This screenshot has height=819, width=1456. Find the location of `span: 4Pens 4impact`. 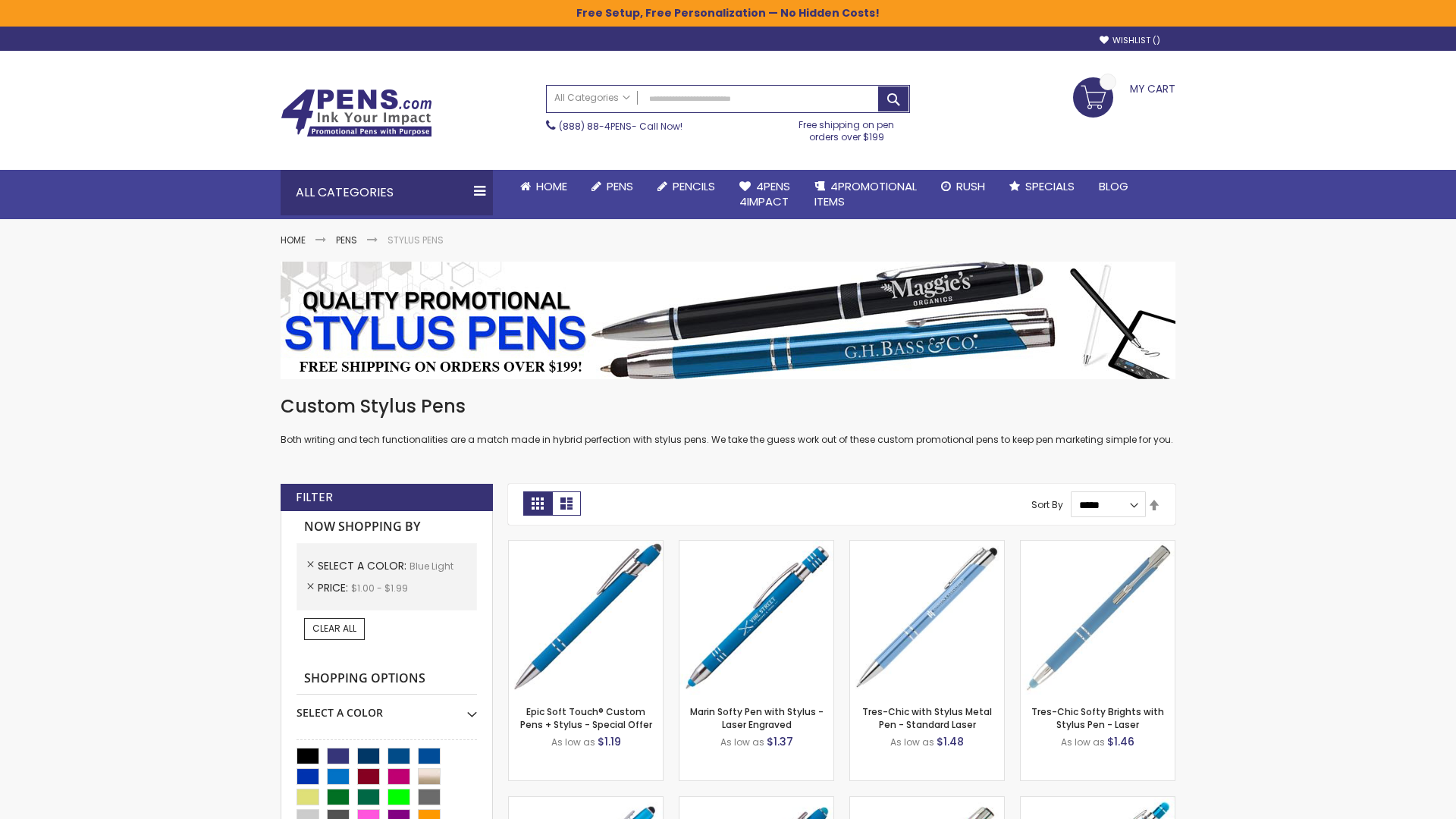

span: 4Pens 4impact is located at coordinates (765, 193).